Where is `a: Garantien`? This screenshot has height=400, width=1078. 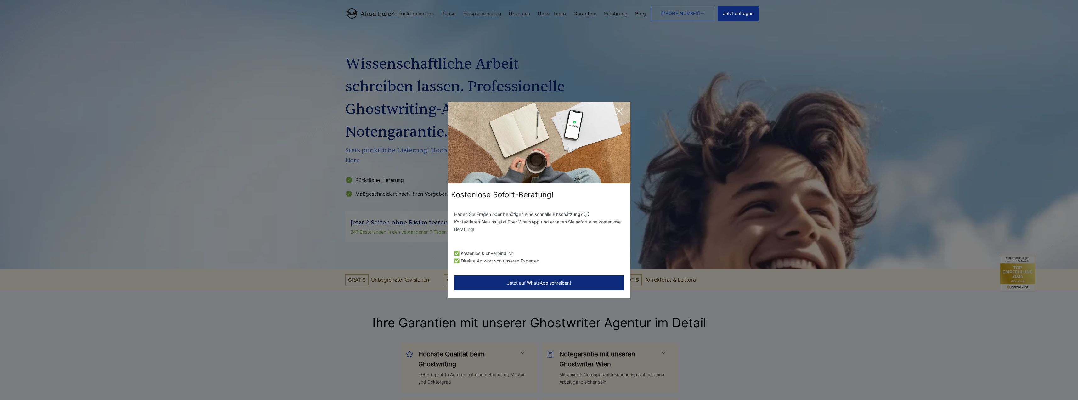
a: Garantien is located at coordinates (585, 14).